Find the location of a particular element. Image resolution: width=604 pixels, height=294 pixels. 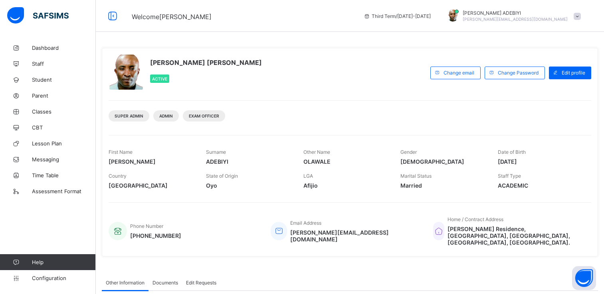

span: Student is located at coordinates (64, 80).